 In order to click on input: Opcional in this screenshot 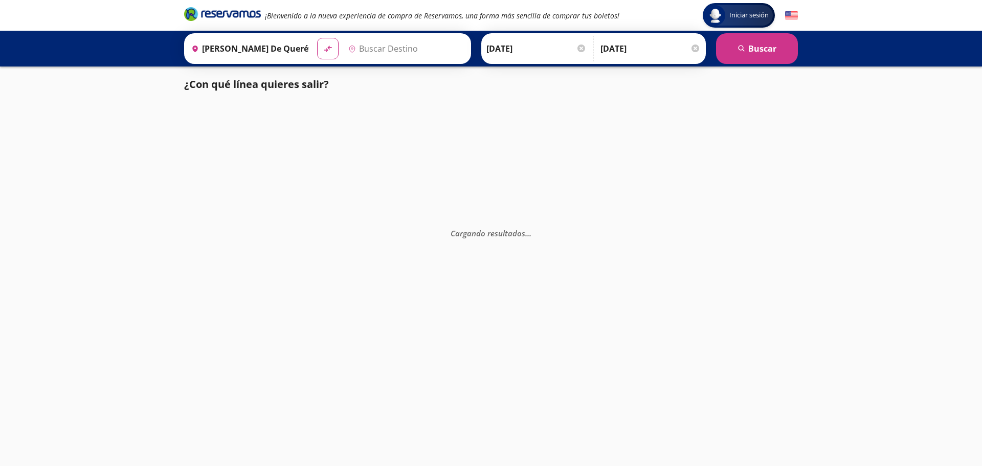, I will do `click(651, 49)`.